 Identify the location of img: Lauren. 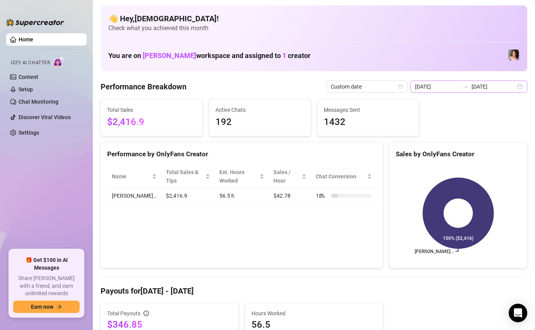
(513, 55).